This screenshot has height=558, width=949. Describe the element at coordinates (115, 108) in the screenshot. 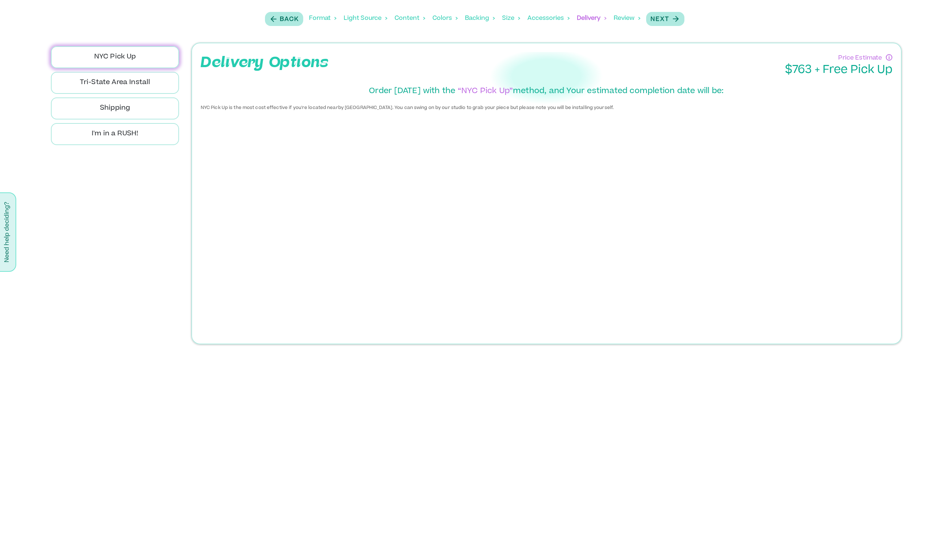

I see `p: Shipping` at that location.